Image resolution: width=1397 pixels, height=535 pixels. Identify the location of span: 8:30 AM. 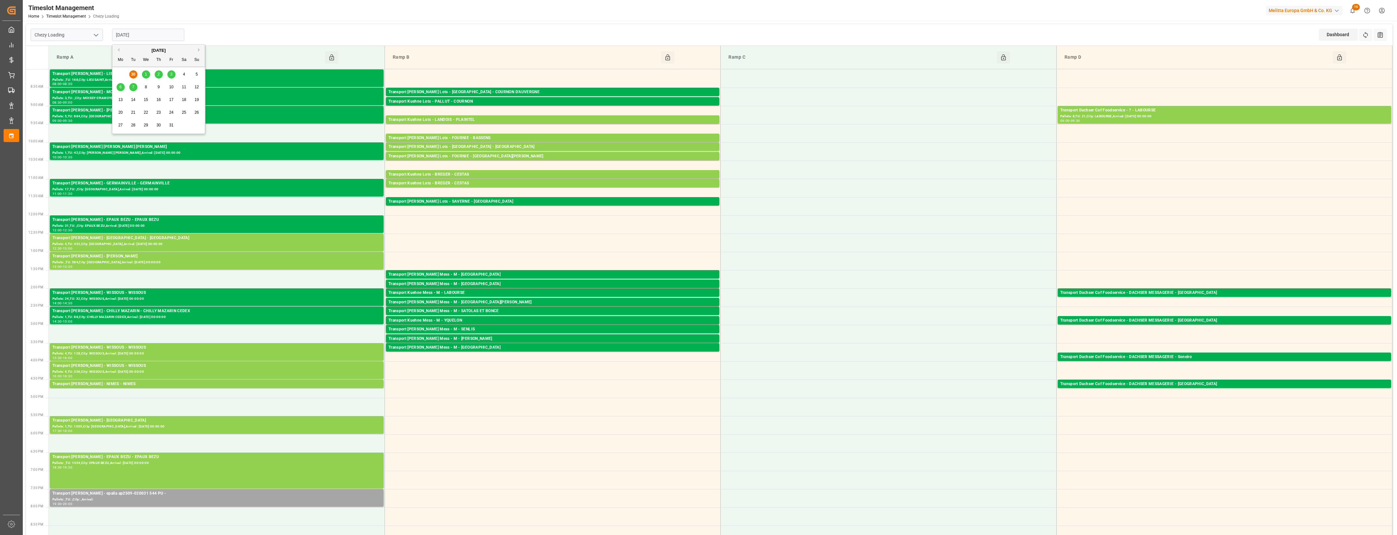
(37, 86).